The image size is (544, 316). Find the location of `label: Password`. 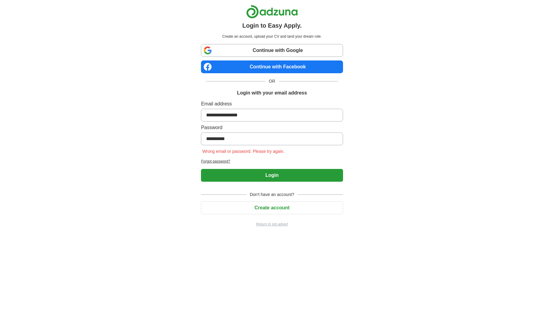

label: Password is located at coordinates (272, 128).